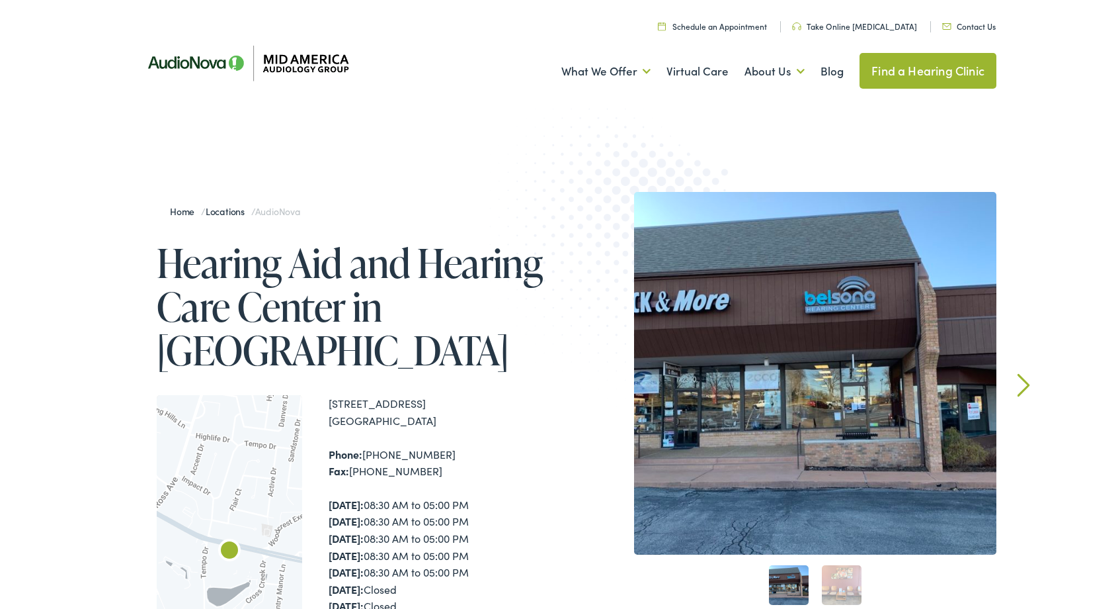 This screenshot has width=1120, height=609. Describe the element at coordinates (842, 585) in the screenshot. I see `a: 2` at that location.